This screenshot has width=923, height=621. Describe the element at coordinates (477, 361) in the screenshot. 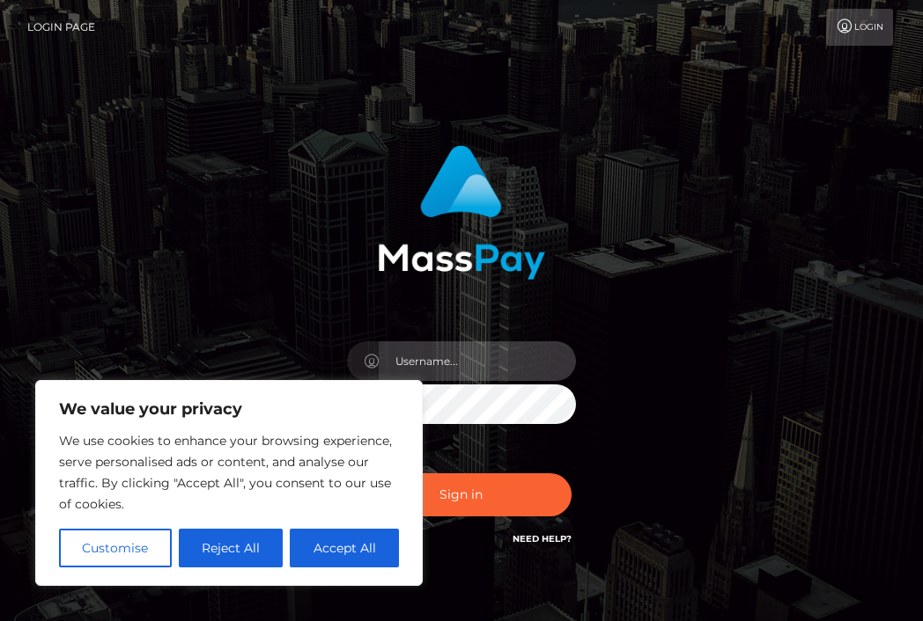

I see `input: Username...` at that location.